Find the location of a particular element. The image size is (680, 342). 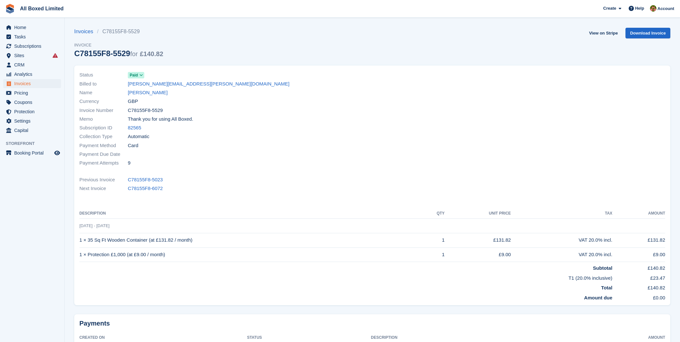

img: Sharon Hawkins is located at coordinates (653, 8).